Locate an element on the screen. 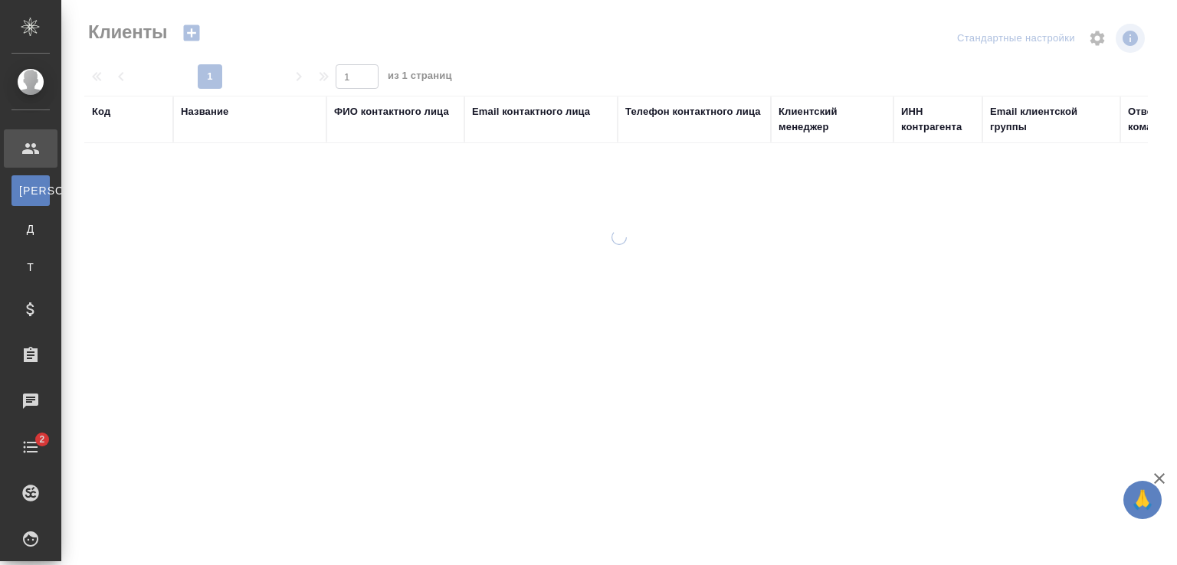 This screenshot has height=565, width=1177. a: Т is located at coordinates (31, 267).